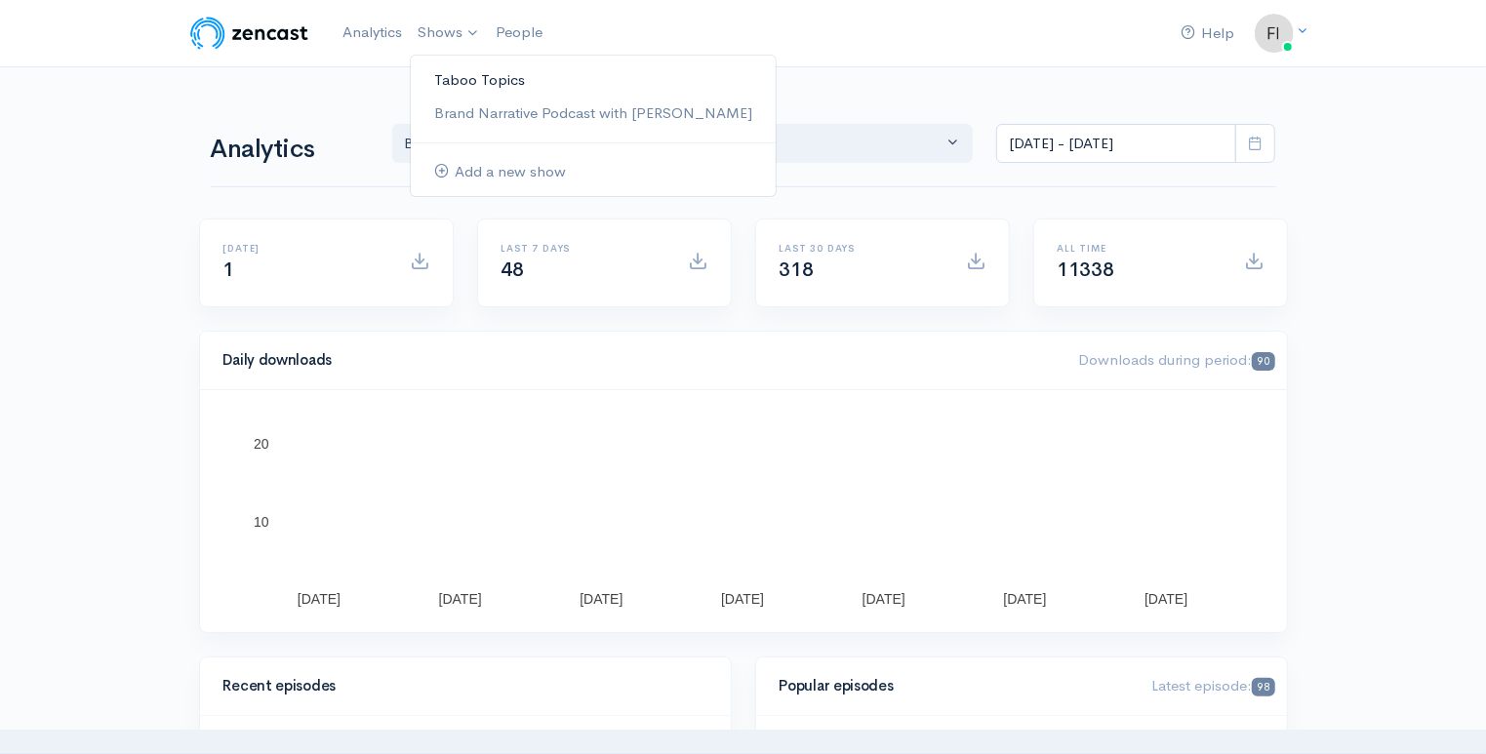 The width and height of the screenshot is (1486, 754). I want to click on h1: Analytics, so click(290, 149).